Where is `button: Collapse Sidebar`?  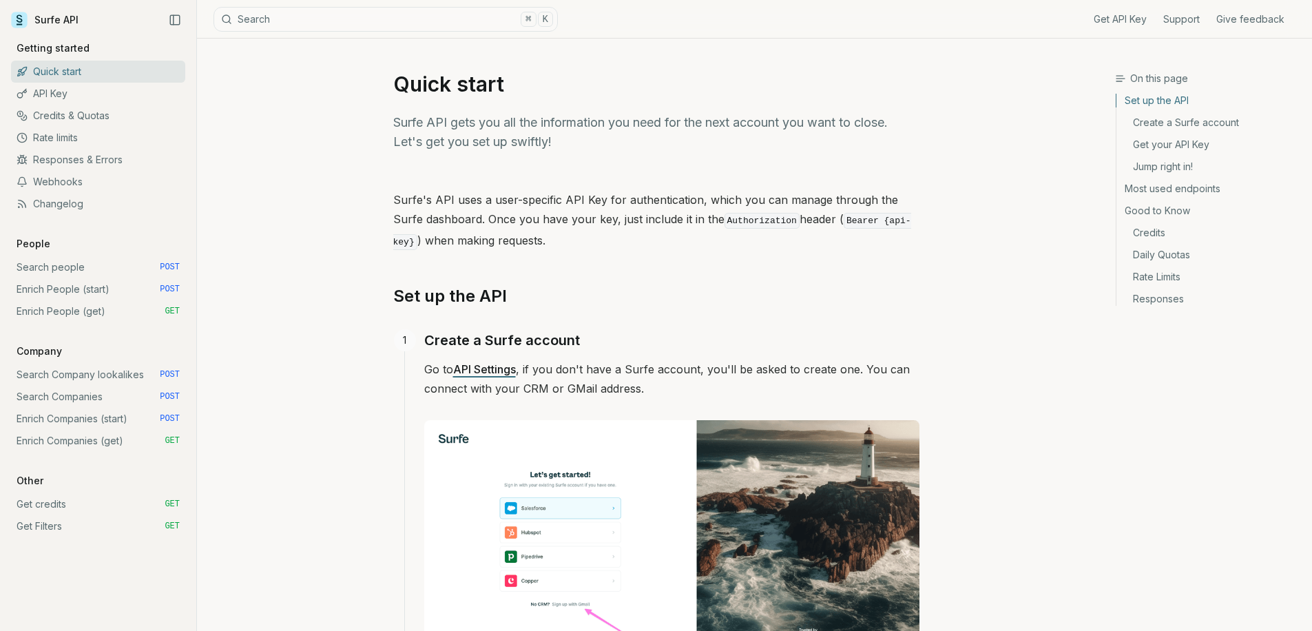
button: Collapse Sidebar is located at coordinates (175, 20).